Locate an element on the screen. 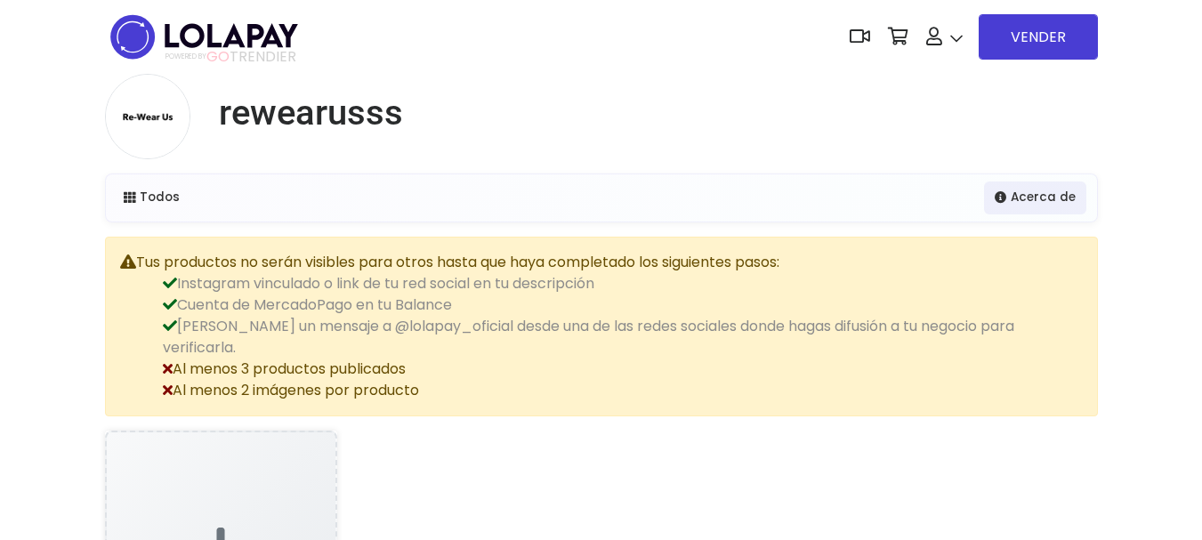  a: rewearusss is located at coordinates (304, 113).